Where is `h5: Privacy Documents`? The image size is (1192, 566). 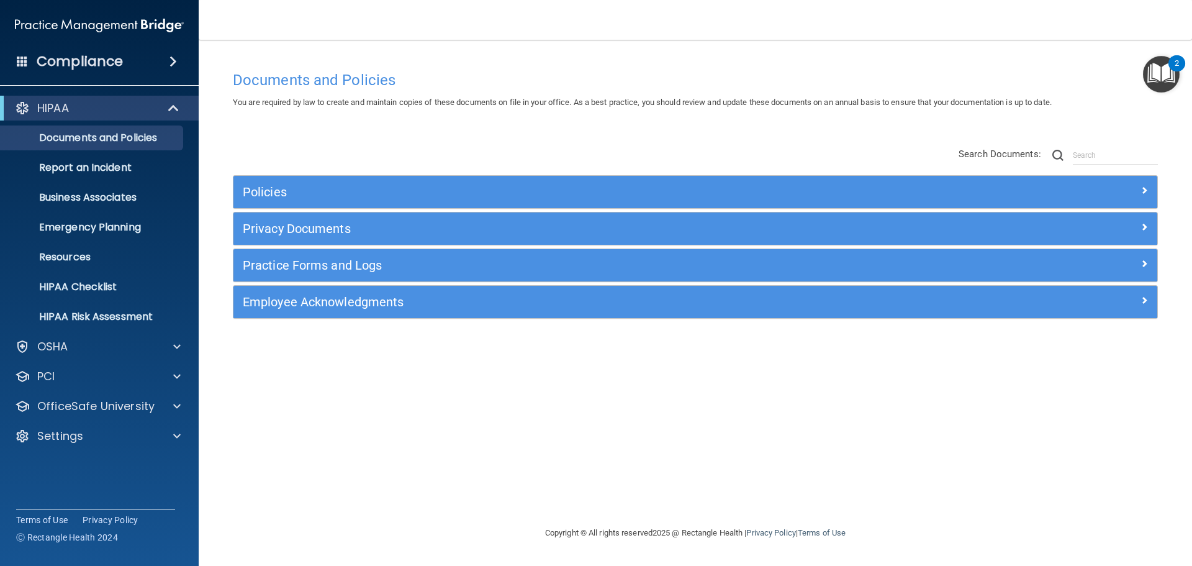 h5: Privacy Documents is located at coordinates (580, 228).